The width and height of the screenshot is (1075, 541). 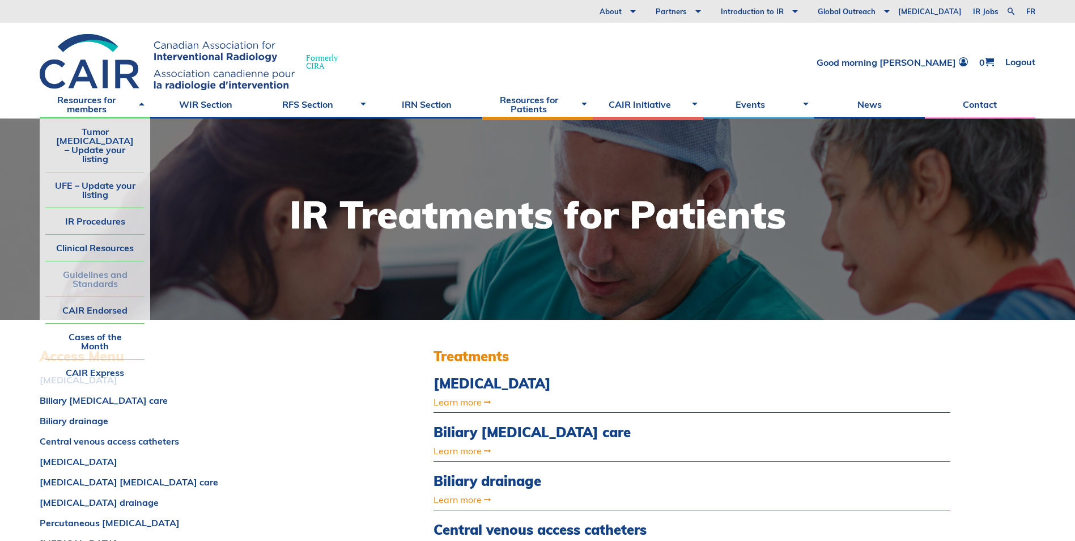 What do you see at coordinates (980, 104) in the screenshot?
I see `a: Contact` at bounding box center [980, 104].